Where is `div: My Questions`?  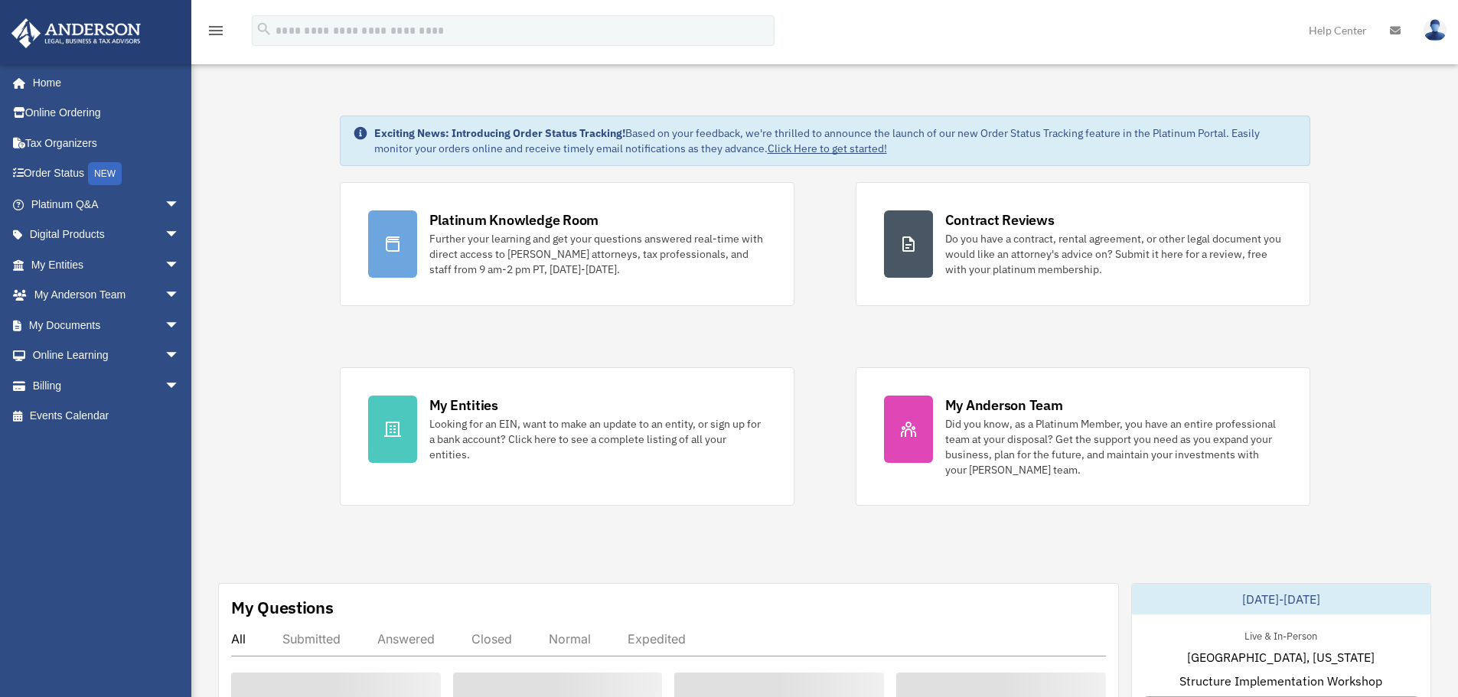
div: My Questions is located at coordinates (282, 608).